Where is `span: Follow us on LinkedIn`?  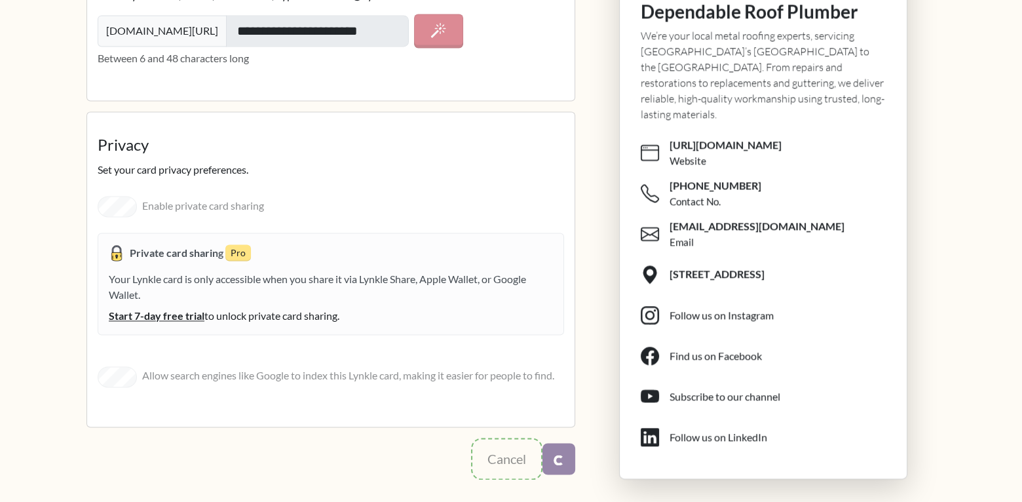
span: Follow us on LinkedIn is located at coordinates (769, 438).